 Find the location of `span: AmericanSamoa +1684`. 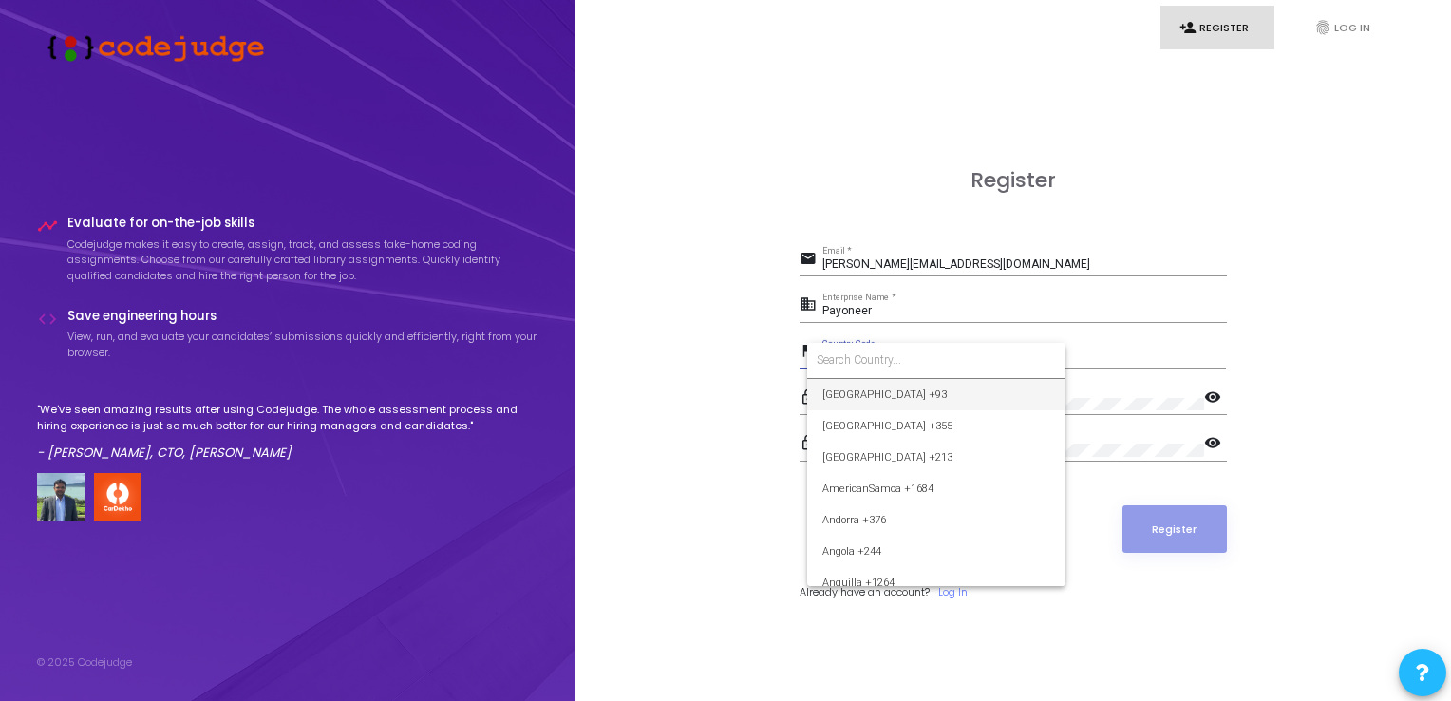

span: AmericanSamoa +1684 is located at coordinates (936, 488).